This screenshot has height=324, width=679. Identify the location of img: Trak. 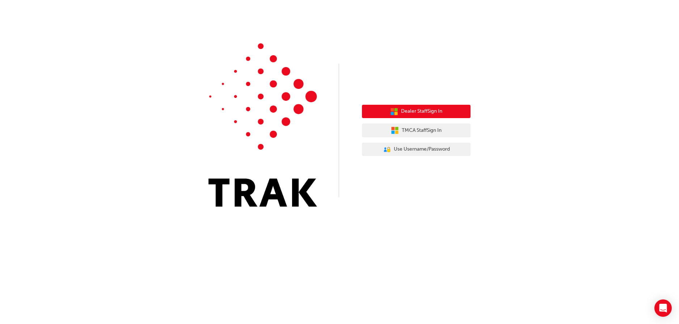
(263, 125).